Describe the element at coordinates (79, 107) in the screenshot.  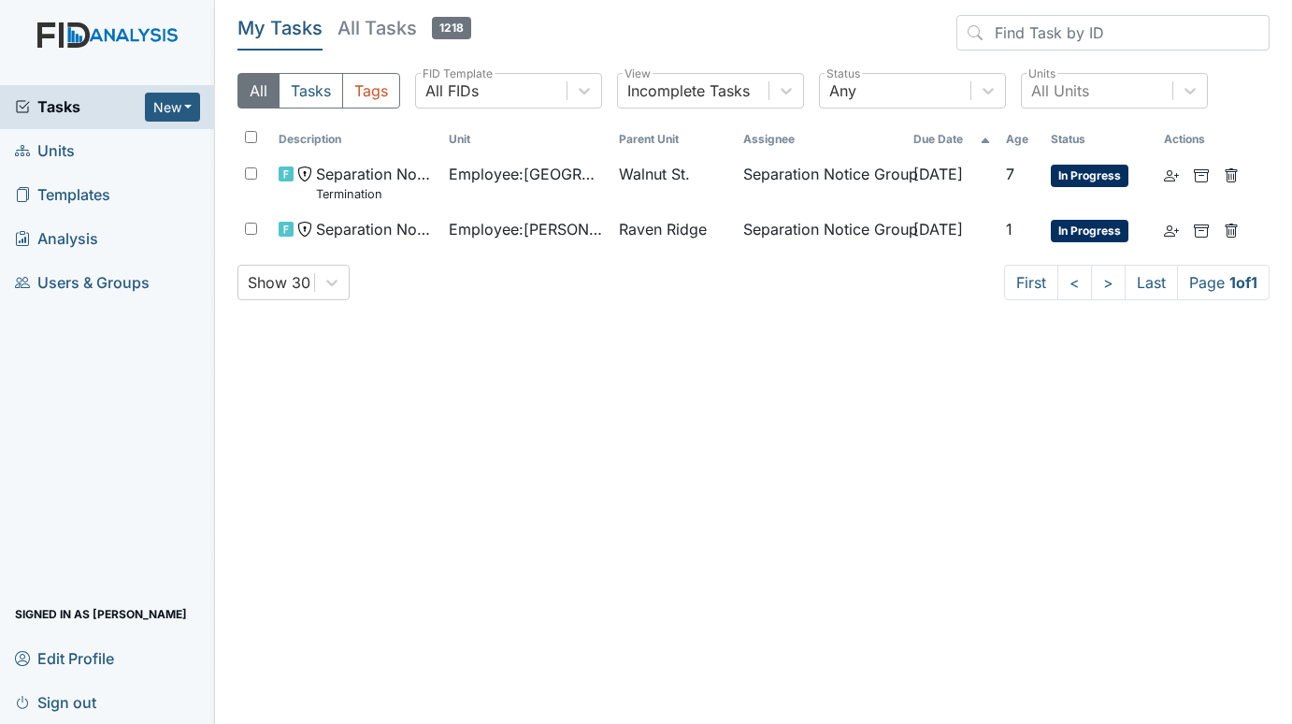
I see `span: Tasks` at that location.